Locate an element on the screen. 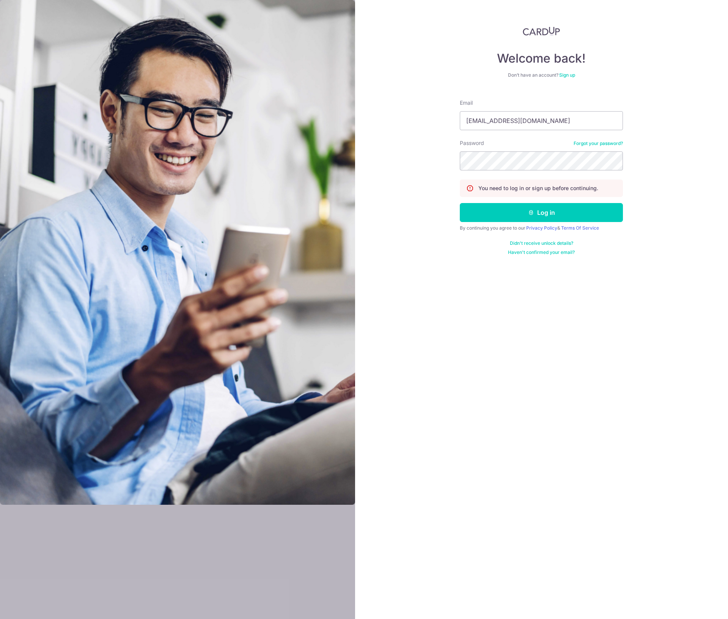 This screenshot has height=619, width=728. a: Didn't receive unlock details? is located at coordinates (541, 243).